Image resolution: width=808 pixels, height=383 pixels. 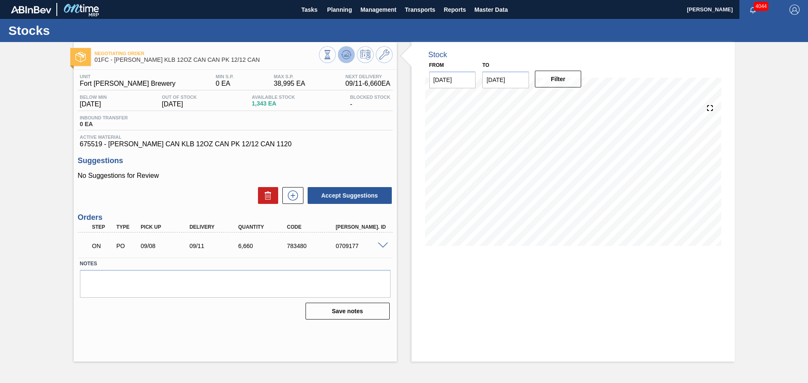 What do you see at coordinates (350, 196) in the screenshot?
I see `button: Accept Suggestions` at bounding box center [350, 196].